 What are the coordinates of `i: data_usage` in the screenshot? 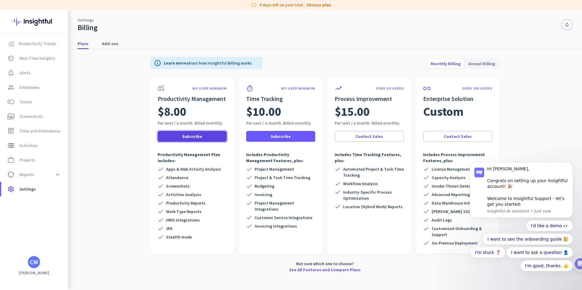 It's located at (11, 175).